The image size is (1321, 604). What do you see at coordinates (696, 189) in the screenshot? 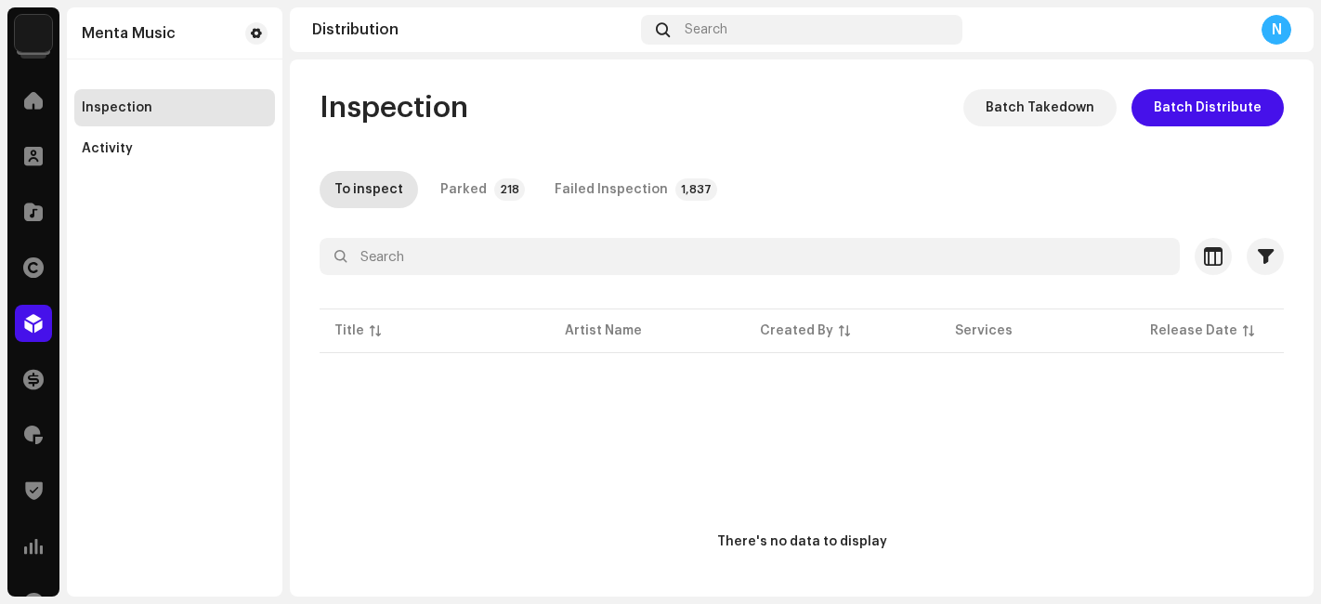
I see `p-badge: 1,837` at bounding box center [696, 189].